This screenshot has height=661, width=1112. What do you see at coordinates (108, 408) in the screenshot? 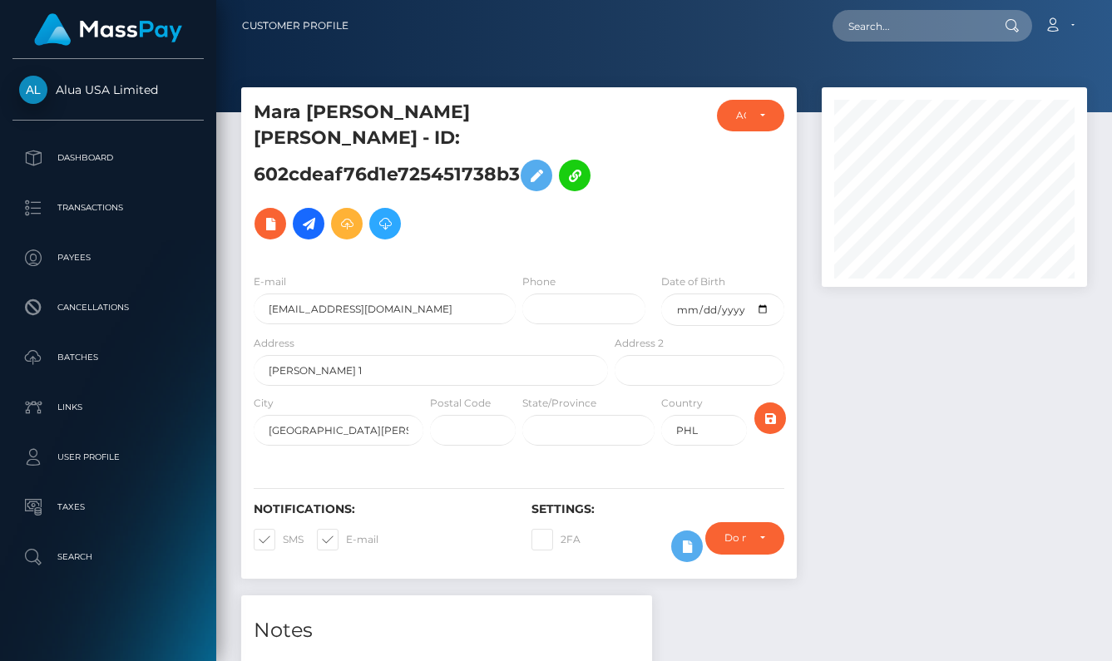
I see `p: Links` at bounding box center [108, 408].